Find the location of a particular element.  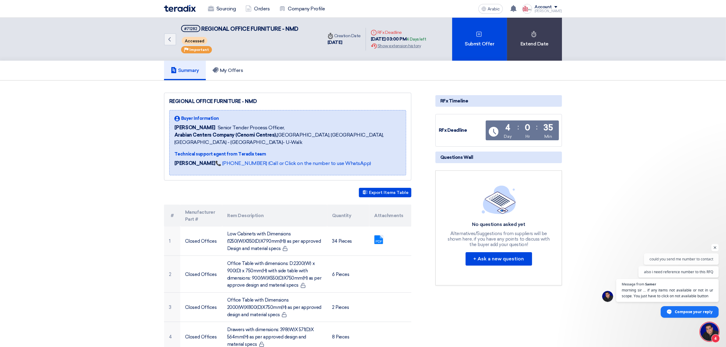

font: Office Table with Dimensions 2000(W)X800(D)X750mm(H) as per approved design and material specs is located at coordinates (274, 308).